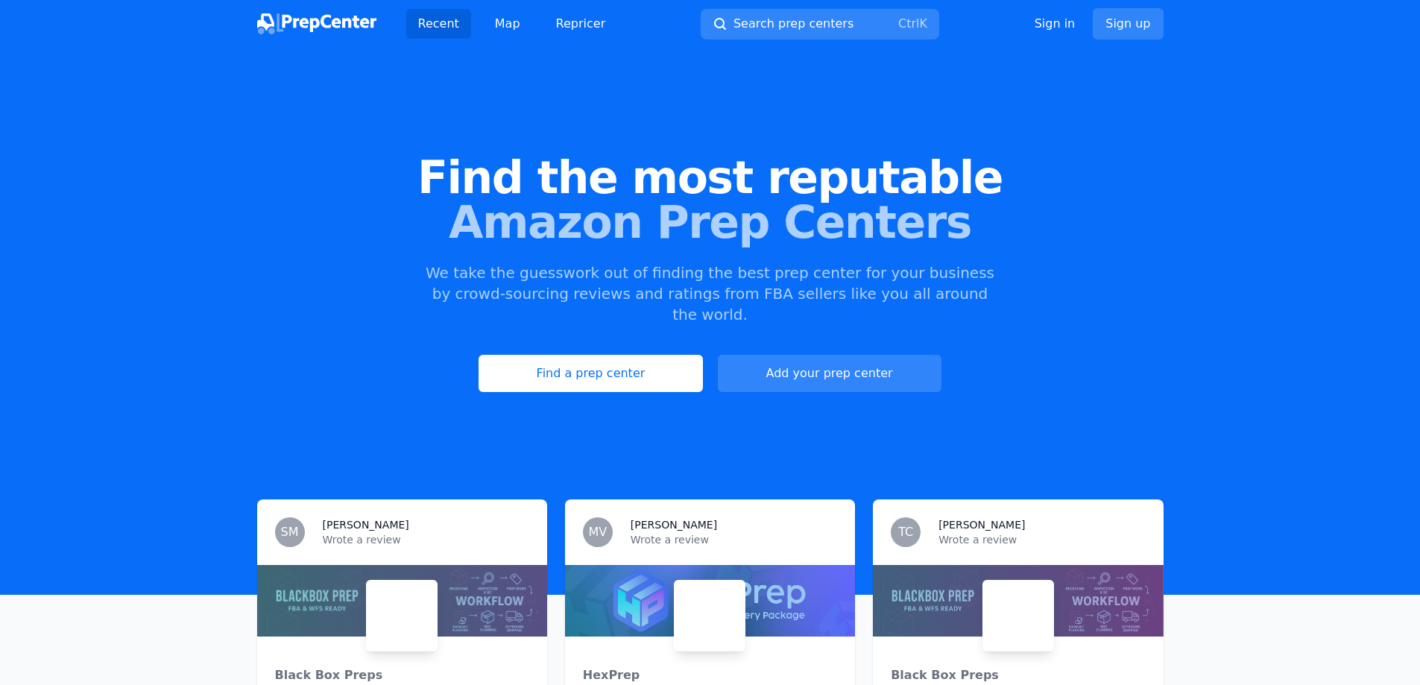 This screenshot has width=1420, height=685. Describe the element at coordinates (710, 177) in the screenshot. I see `span: Find the most reputable` at that location.